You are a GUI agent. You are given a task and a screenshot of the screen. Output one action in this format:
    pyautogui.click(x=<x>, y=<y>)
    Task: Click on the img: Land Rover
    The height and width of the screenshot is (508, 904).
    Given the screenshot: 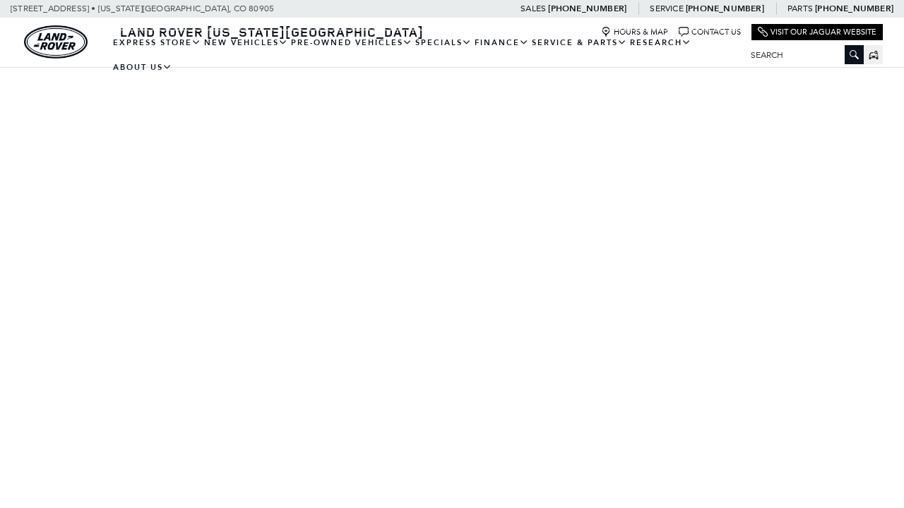 What is the action you would take?
    pyautogui.click(x=56, y=42)
    